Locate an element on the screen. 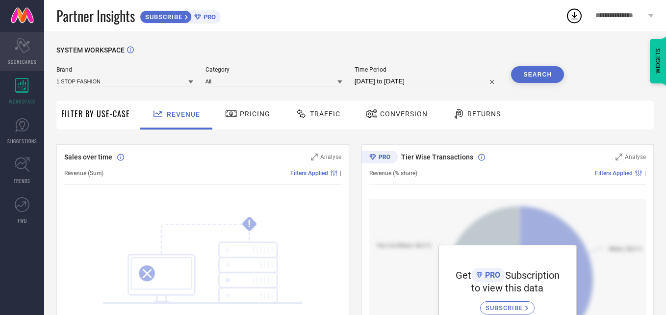 Image resolution: width=666 pixels, height=315 pixels. span: Get is located at coordinates (463, 275).